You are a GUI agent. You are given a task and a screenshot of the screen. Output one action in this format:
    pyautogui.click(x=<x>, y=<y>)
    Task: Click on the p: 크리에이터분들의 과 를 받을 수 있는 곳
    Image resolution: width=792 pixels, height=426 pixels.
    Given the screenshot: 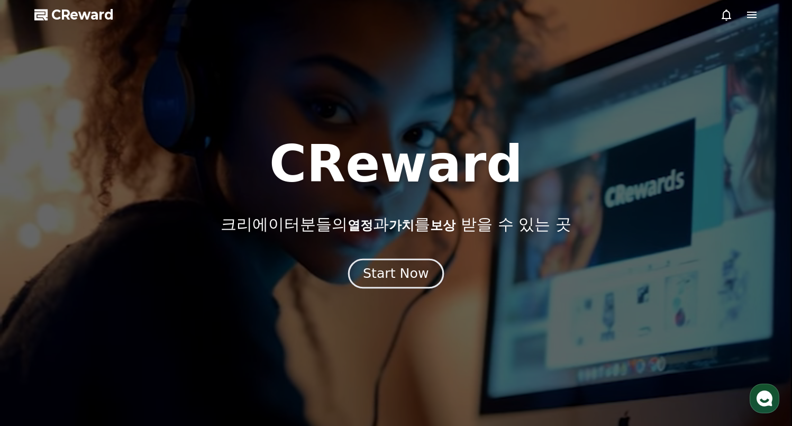 What is the action you would take?
    pyautogui.click(x=396, y=224)
    